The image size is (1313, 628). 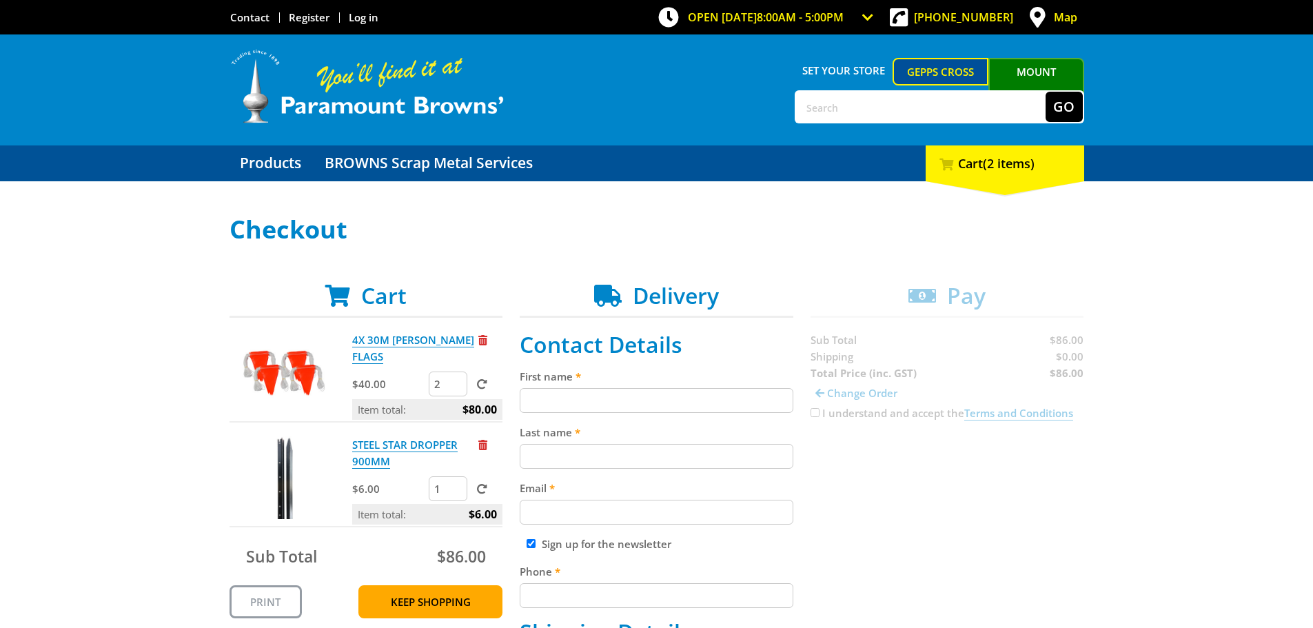 I want to click on span: $80.00, so click(x=480, y=410).